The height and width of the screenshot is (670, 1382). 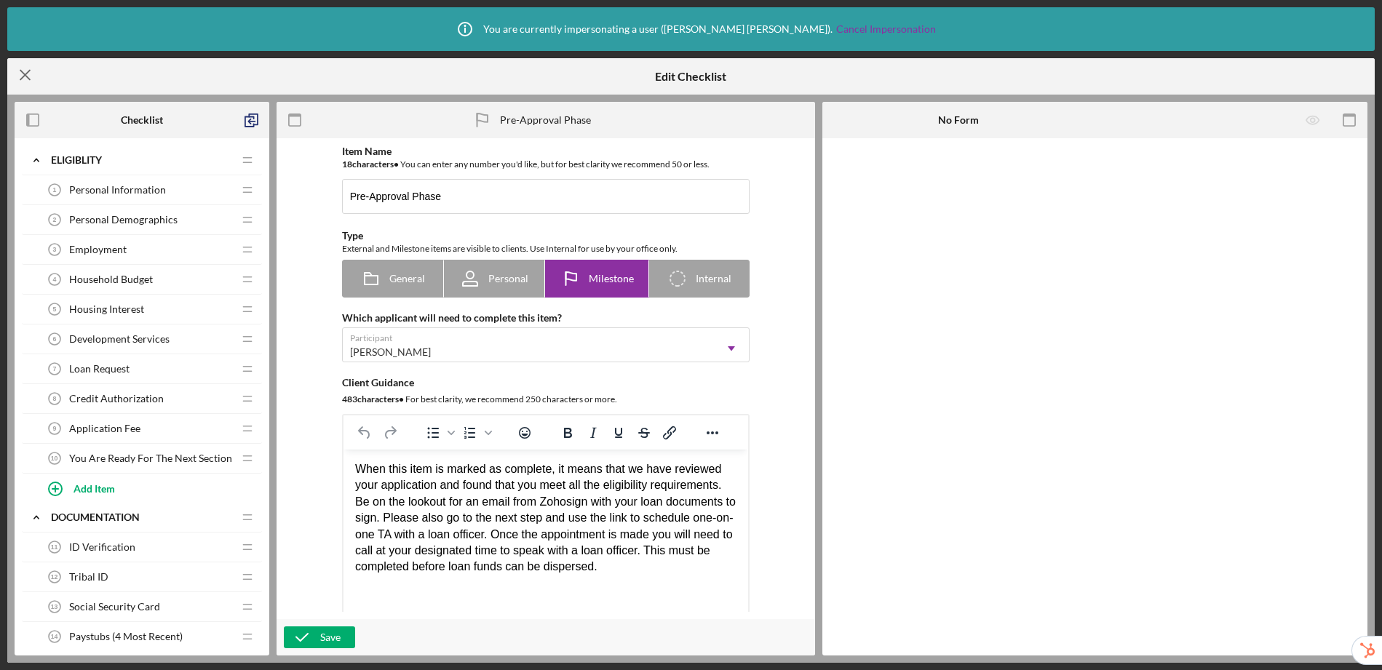 I want to click on span: Paystubs (4 Most Recent), so click(x=126, y=637).